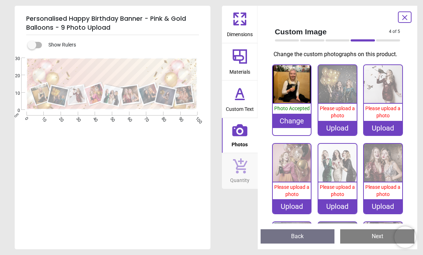  Describe the element at coordinates (297, 237) in the screenshot. I see `button: Back` at that location.